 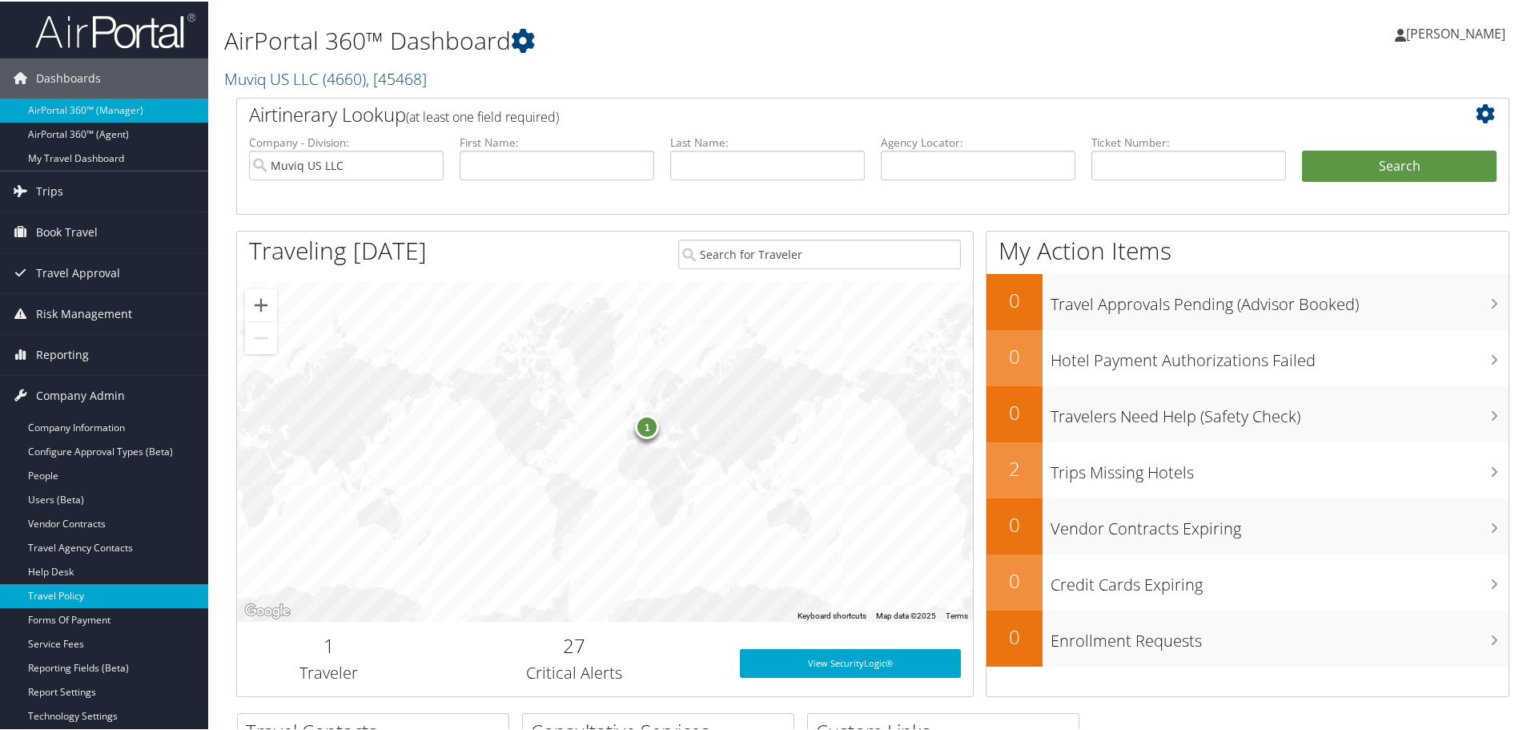 What do you see at coordinates (267, 609) in the screenshot?
I see `img: Google` at bounding box center [267, 609].